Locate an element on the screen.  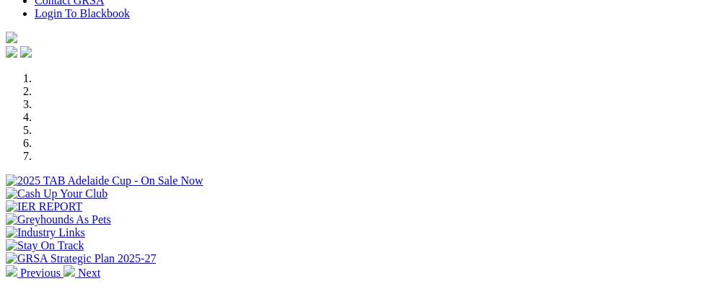
span: Next is located at coordinates (89, 273).